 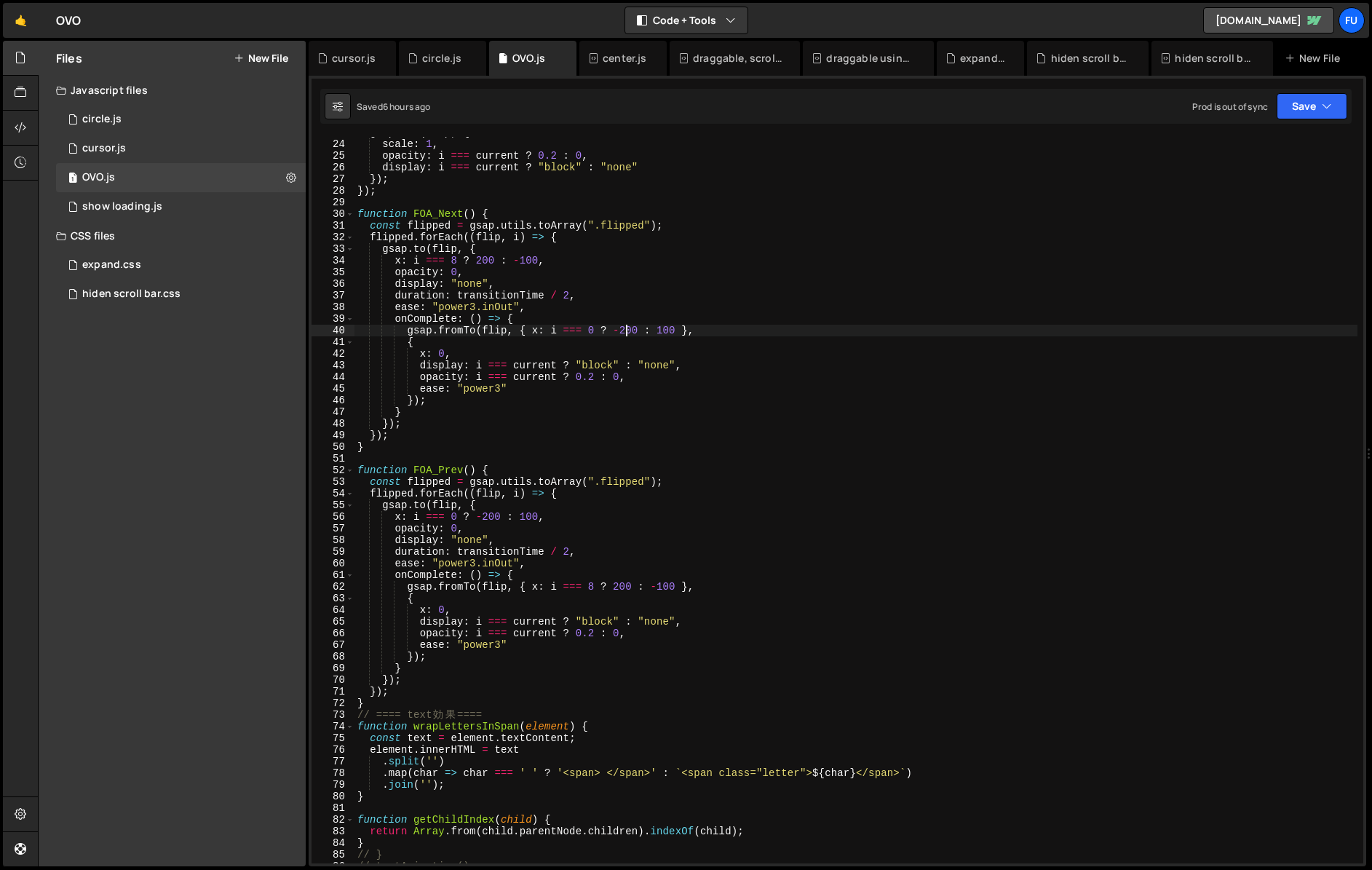 I want to click on div: 36, so click(x=333, y=284).